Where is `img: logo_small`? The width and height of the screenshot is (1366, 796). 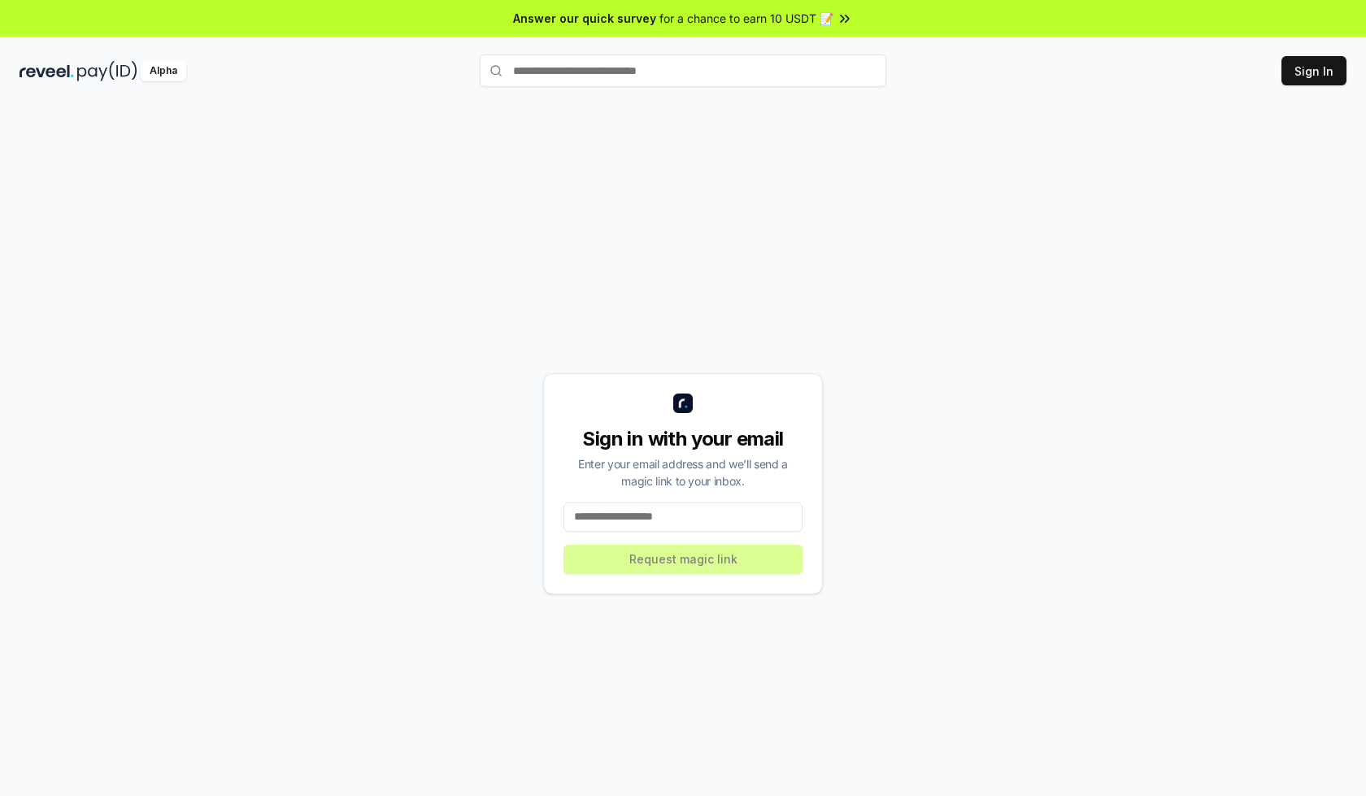
img: logo_small is located at coordinates (683, 403).